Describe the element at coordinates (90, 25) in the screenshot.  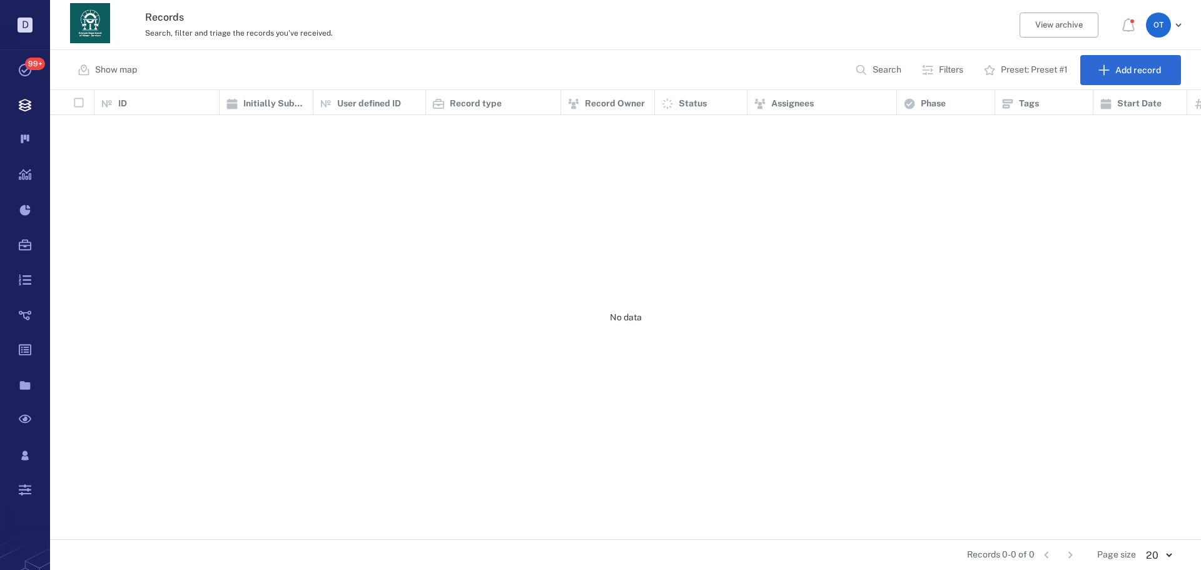
I see `a: Go home` at that location.